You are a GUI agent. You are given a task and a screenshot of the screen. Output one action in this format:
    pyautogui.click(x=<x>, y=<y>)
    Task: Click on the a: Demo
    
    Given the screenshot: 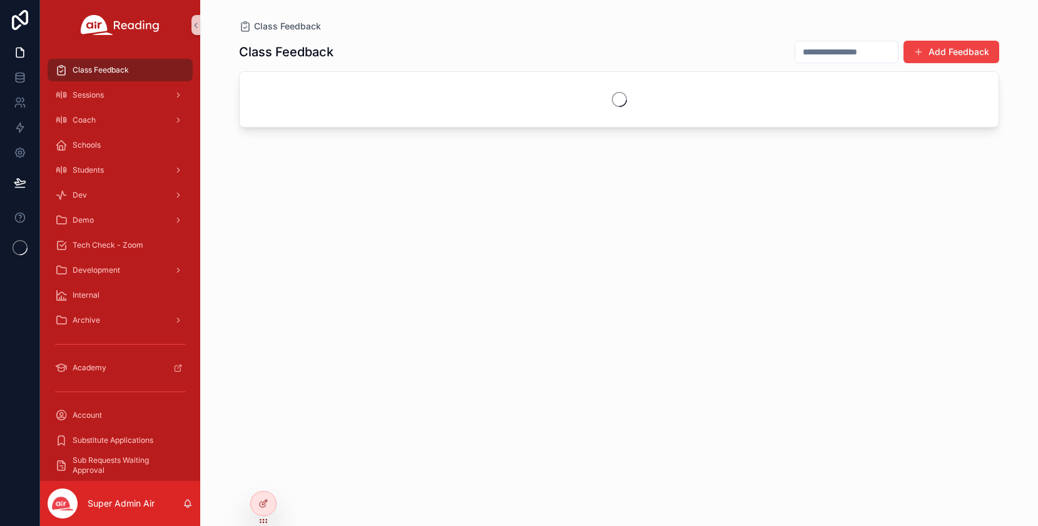 What is the action you would take?
    pyautogui.click(x=120, y=220)
    